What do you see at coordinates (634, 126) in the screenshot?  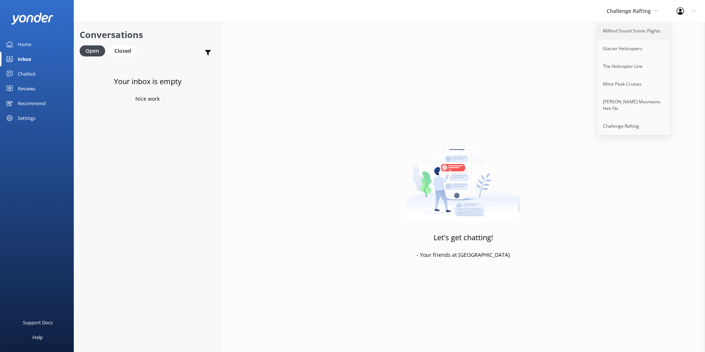 I see `a: Challenge Rafting` at bounding box center [634, 126].